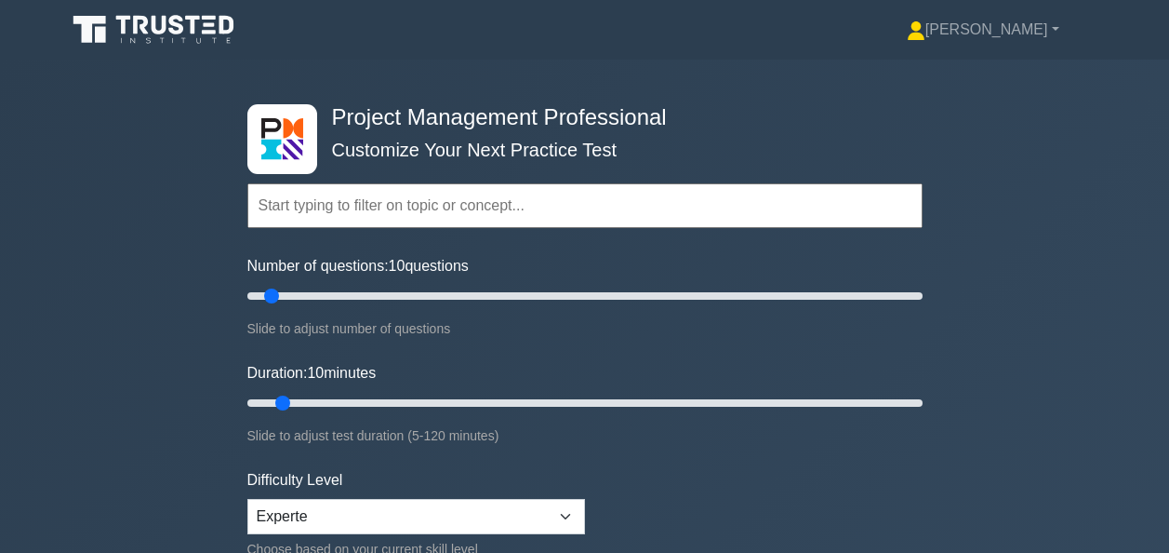 This screenshot has height=553, width=1169. What do you see at coordinates (585, 206) in the screenshot?
I see `input: Start typing to filter on topic or concept...` at bounding box center [585, 206].